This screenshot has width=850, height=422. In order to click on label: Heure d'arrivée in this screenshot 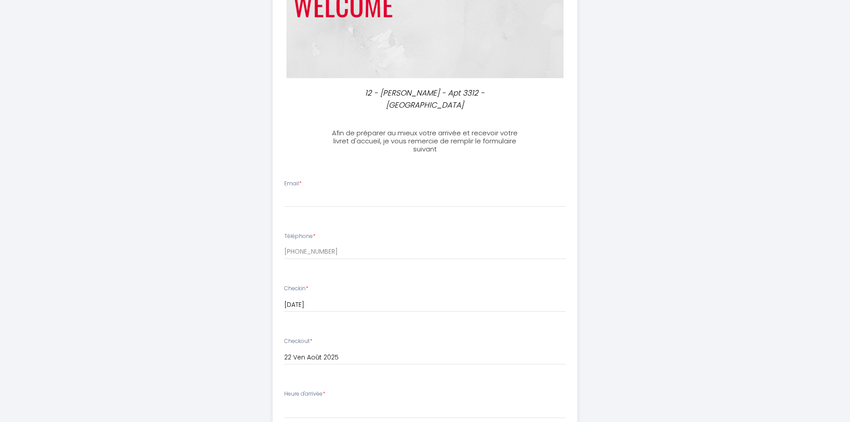, I will do `click(305, 394)`.